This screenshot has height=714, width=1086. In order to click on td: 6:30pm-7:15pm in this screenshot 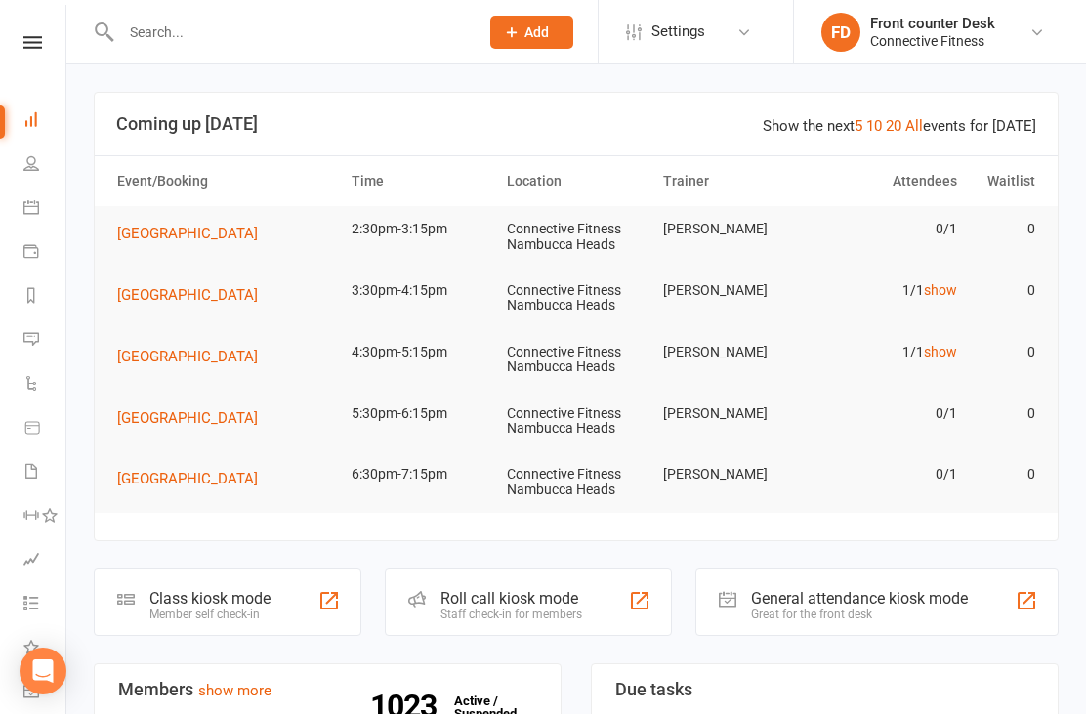, I will do `click(421, 474)`.